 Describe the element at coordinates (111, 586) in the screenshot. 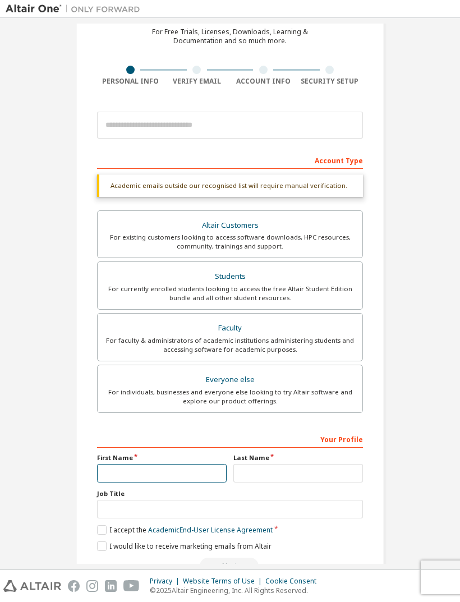

I see `img: linkedin.svg` at that location.